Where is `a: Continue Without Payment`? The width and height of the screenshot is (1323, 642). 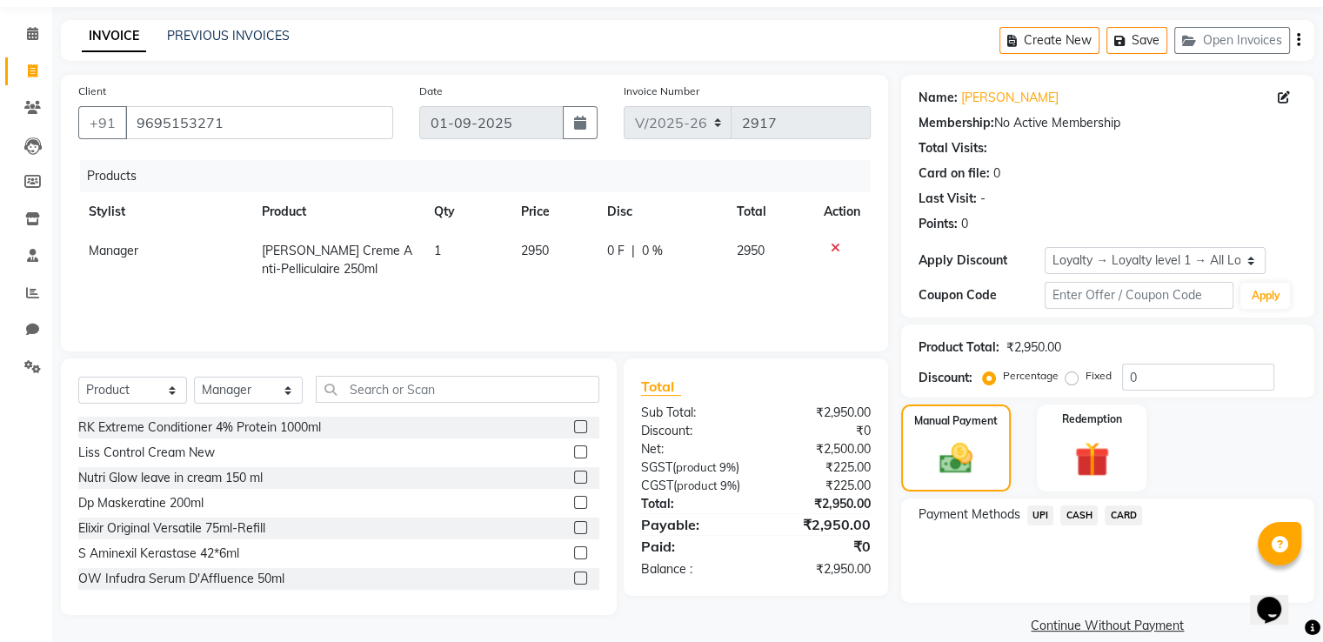 a: Continue Without Payment is located at coordinates (1108, 626).